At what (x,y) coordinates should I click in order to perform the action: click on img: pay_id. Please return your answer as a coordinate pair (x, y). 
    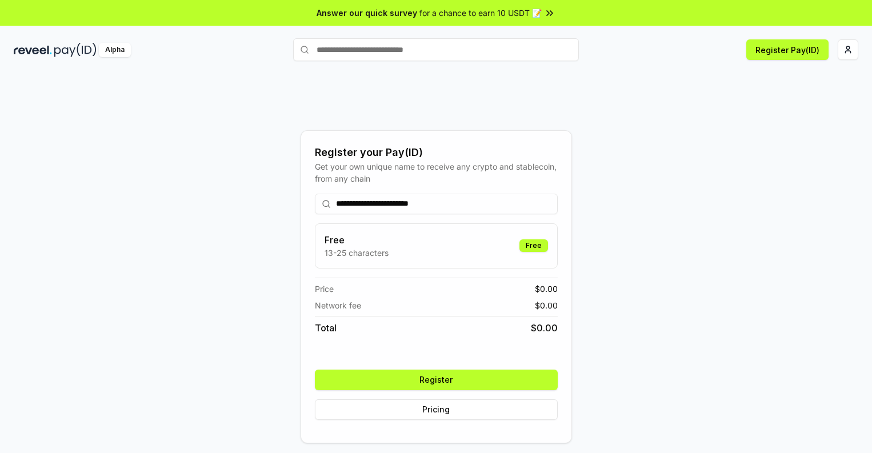
    Looking at the image, I should click on (75, 50).